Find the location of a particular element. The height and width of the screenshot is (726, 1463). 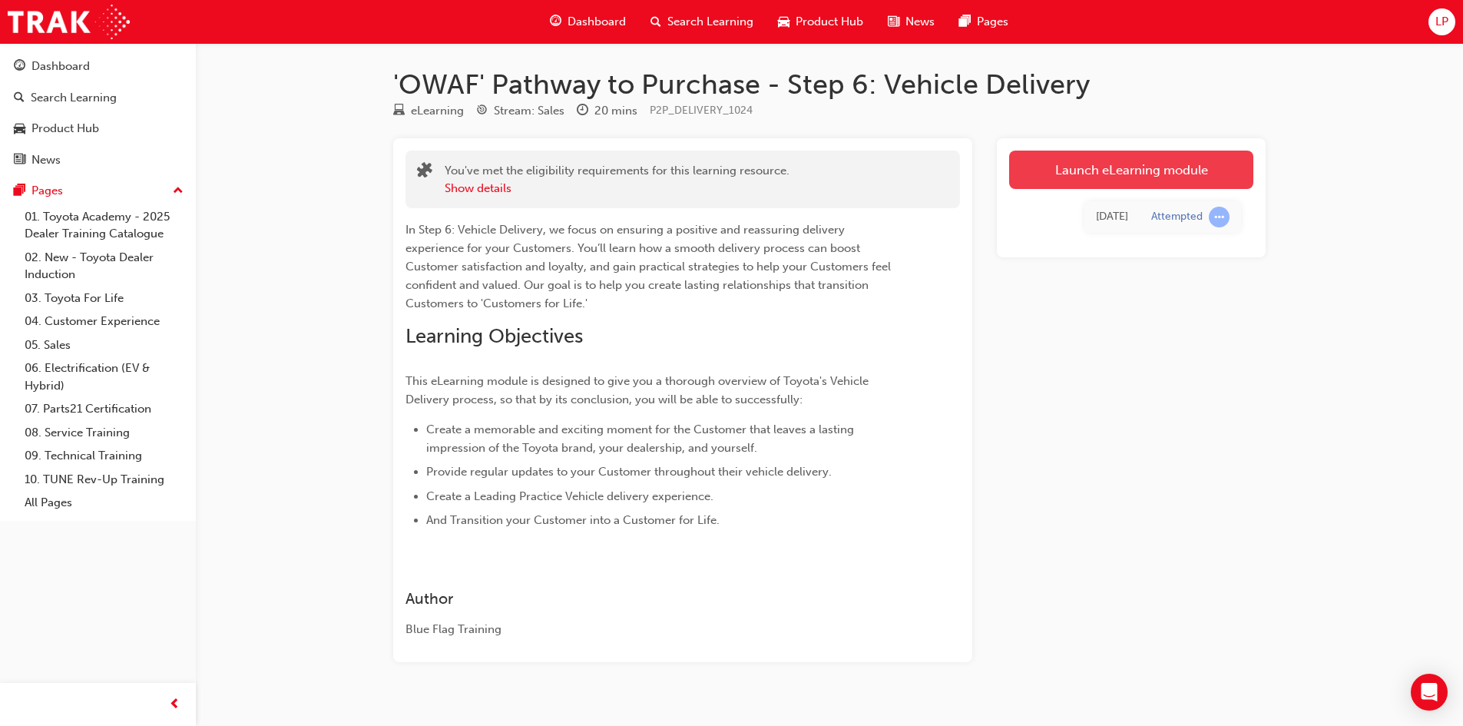

img: Trak is located at coordinates (68, 22).